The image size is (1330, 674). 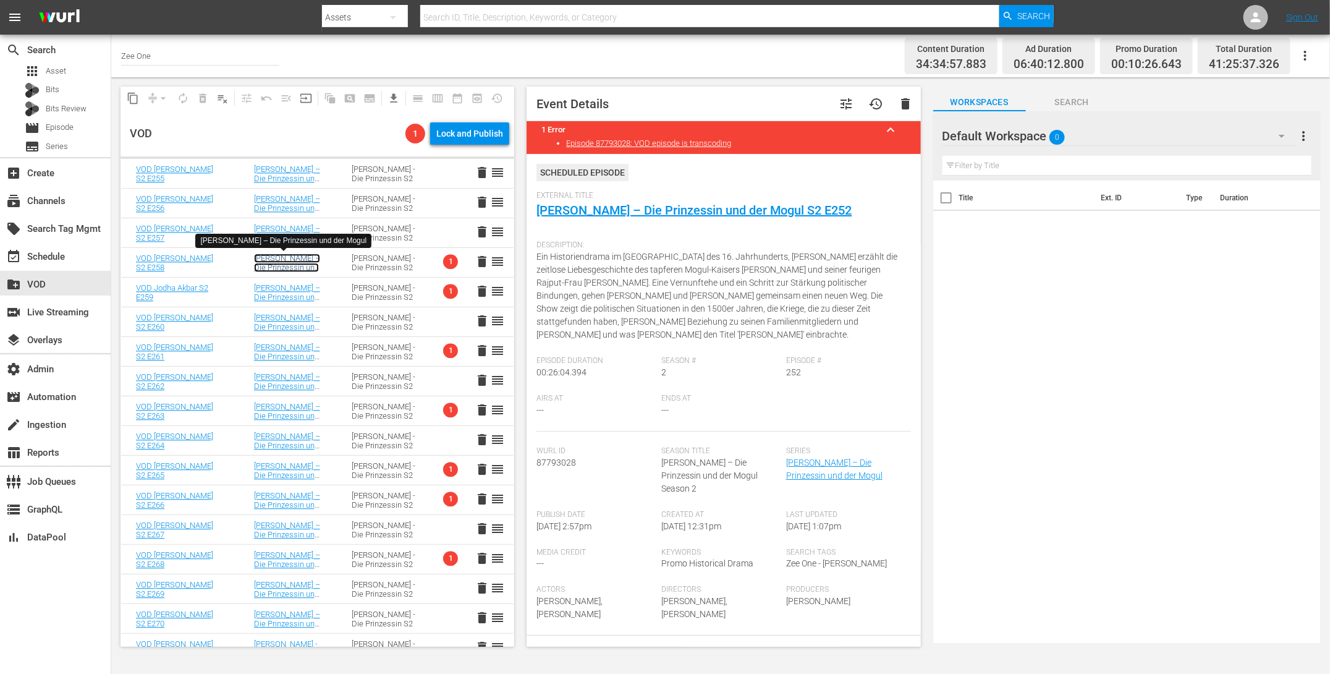 What do you see at coordinates (648, 143) in the screenshot?
I see `a: Episode 87793028: VOD episode is transcoding` at bounding box center [648, 143].